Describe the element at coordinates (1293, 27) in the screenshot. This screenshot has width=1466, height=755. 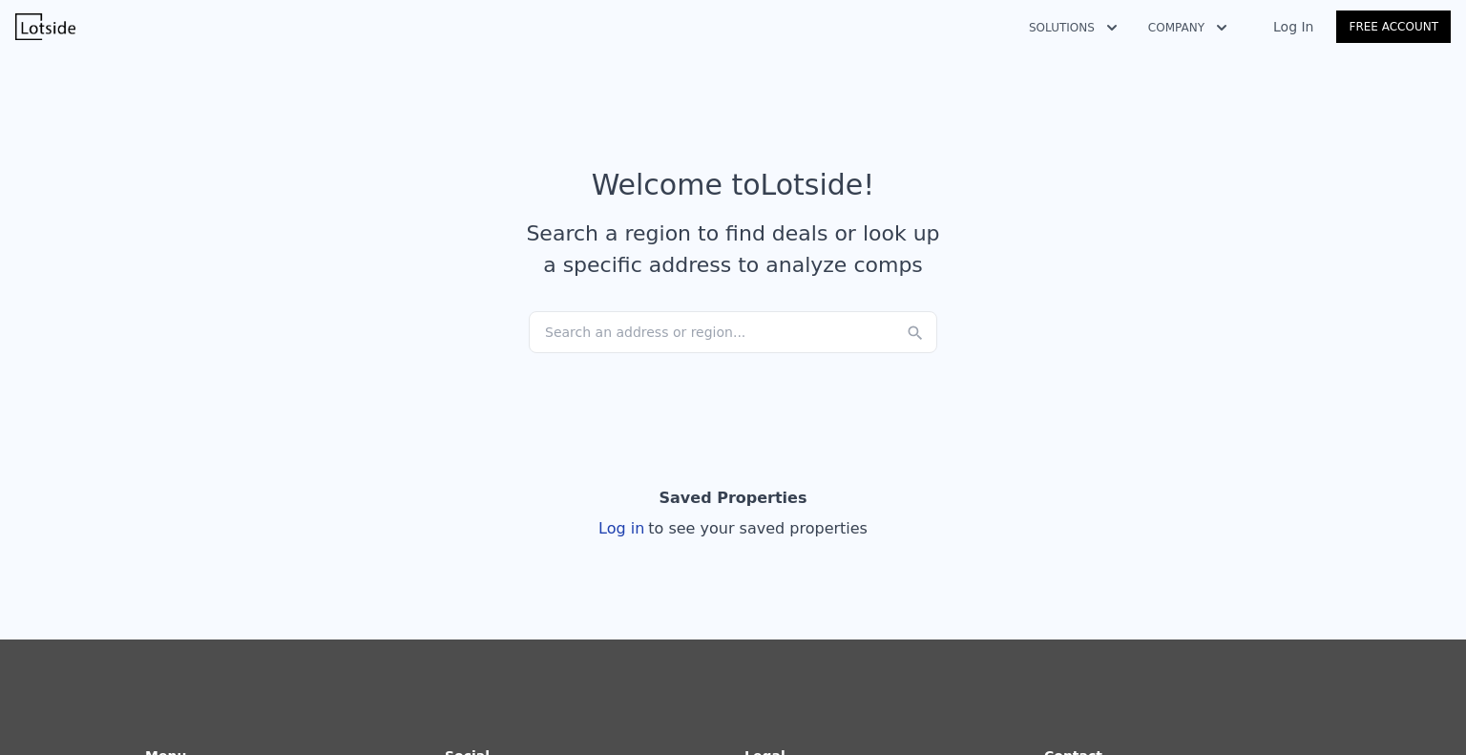
I see `a: Log In` at that location.